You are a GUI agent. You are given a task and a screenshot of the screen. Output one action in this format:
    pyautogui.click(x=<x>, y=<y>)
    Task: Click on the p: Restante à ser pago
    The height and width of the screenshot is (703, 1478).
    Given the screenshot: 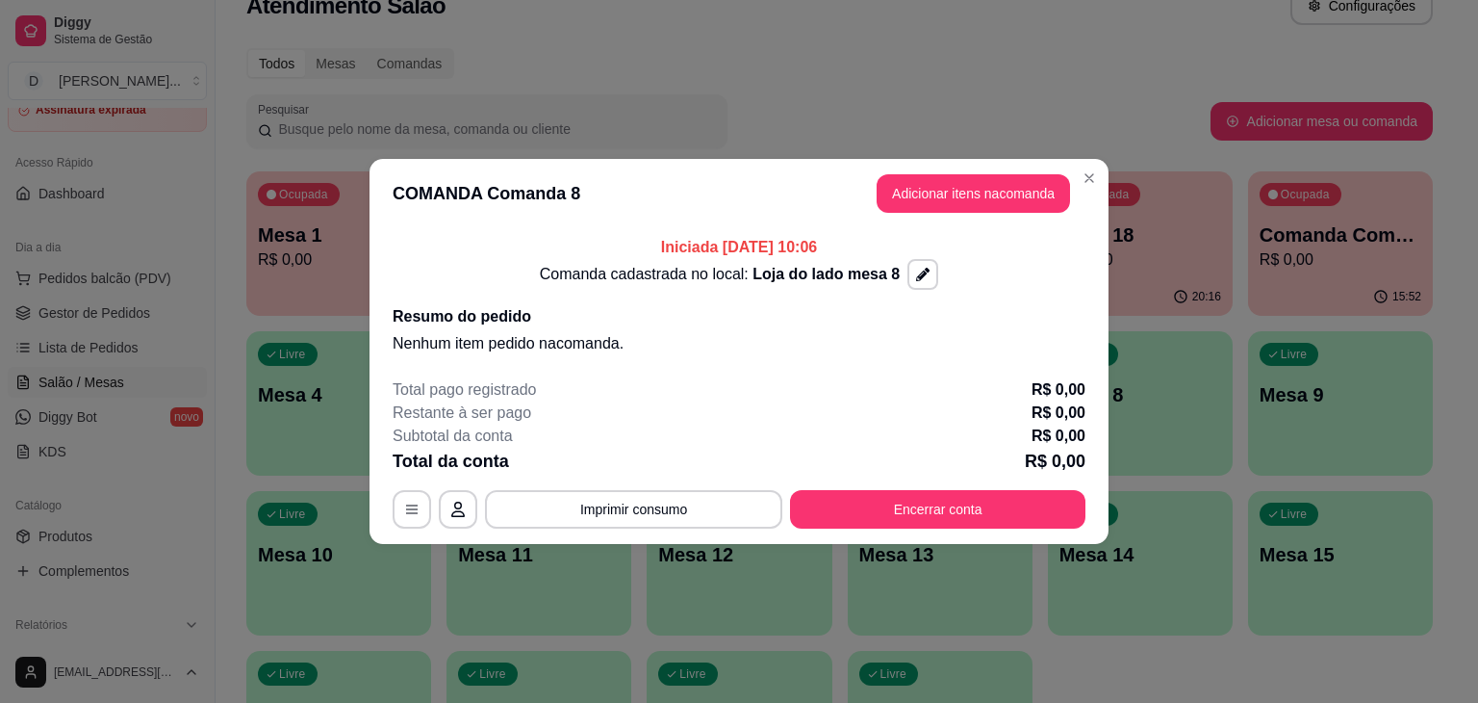 What is the action you would take?
    pyautogui.click(x=462, y=413)
    